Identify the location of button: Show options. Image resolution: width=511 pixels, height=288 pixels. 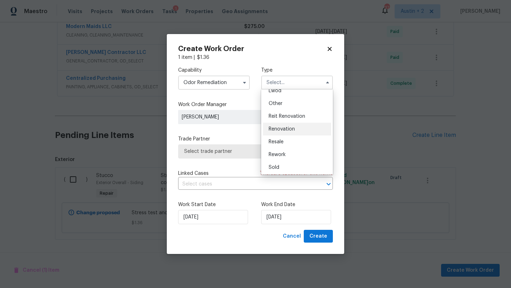
(244, 83).